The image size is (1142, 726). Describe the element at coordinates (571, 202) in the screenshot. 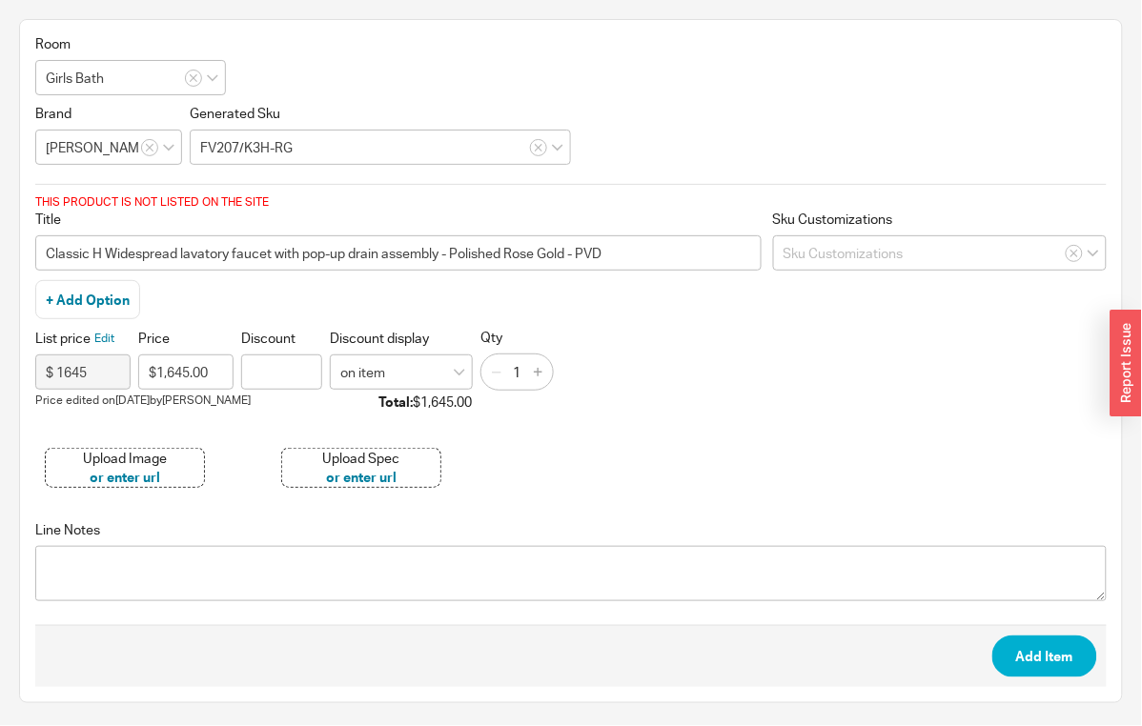

I see `div: THIS PRODUCT IS NOT LISTED ON THE SITE` at that location.